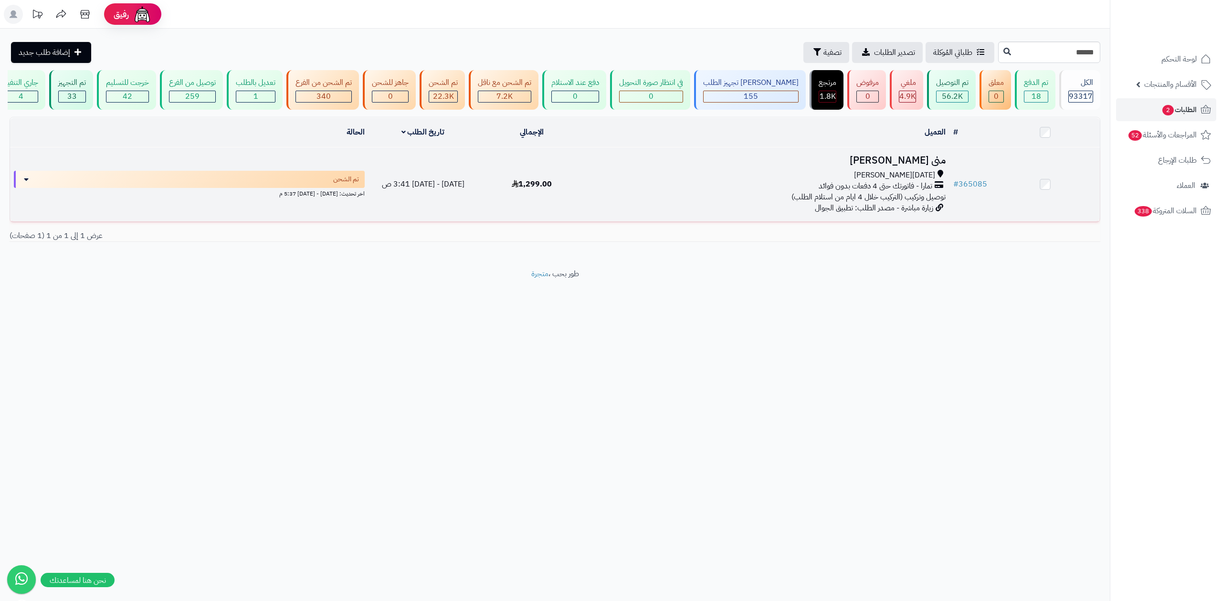 The width and height of the screenshot is (1222, 601). Describe the element at coordinates (443, 96) in the screenshot. I see `div: 22343` at that location.